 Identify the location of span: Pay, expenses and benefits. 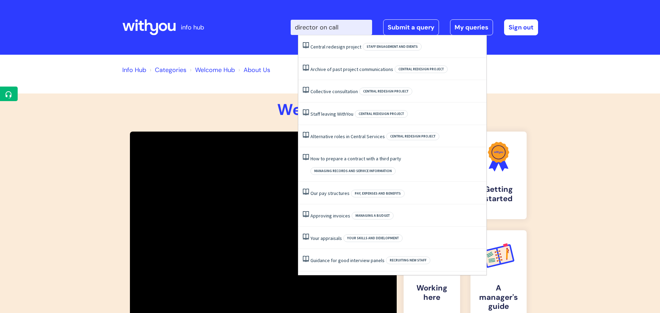
(377, 194).